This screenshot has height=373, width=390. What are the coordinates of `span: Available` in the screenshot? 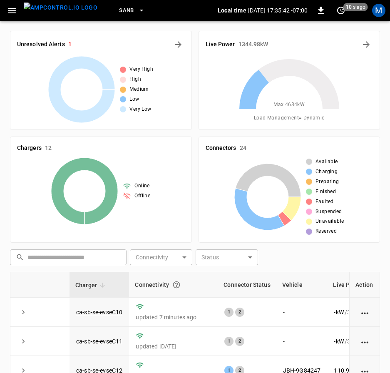 It's located at (326, 162).